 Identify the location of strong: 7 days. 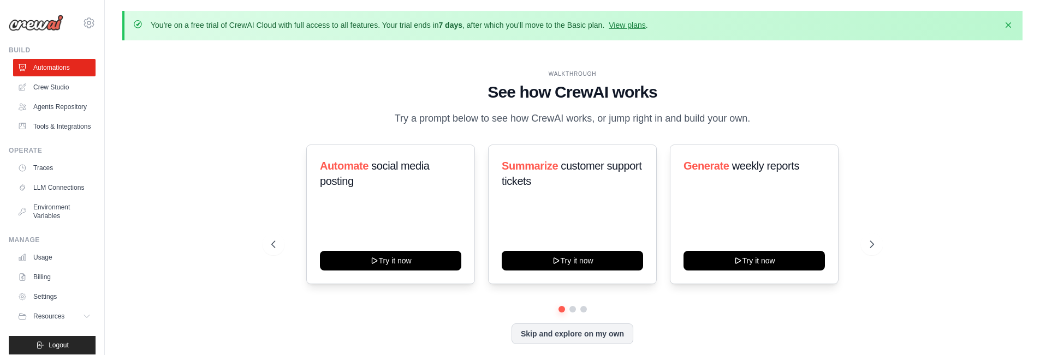
(451, 25).